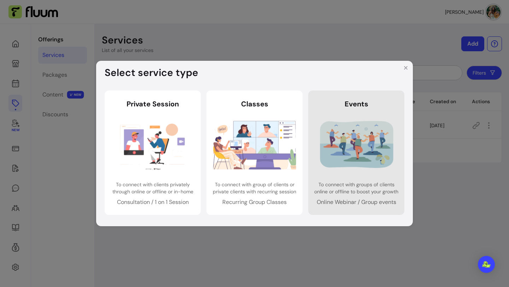  Describe the element at coordinates (153, 188) in the screenshot. I see `p: To connect with clients privately through online or offline or in-home` at that location.